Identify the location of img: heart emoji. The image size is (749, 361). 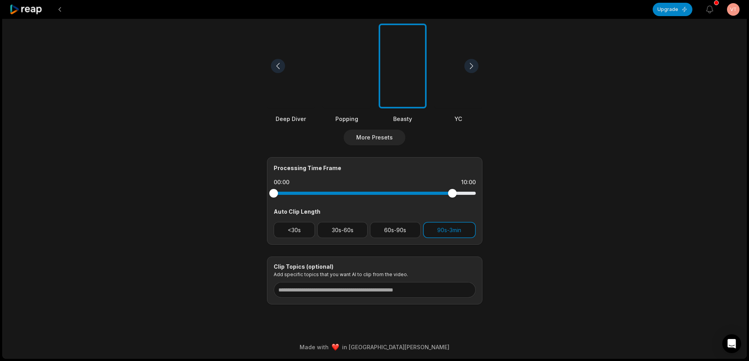
(335, 347).